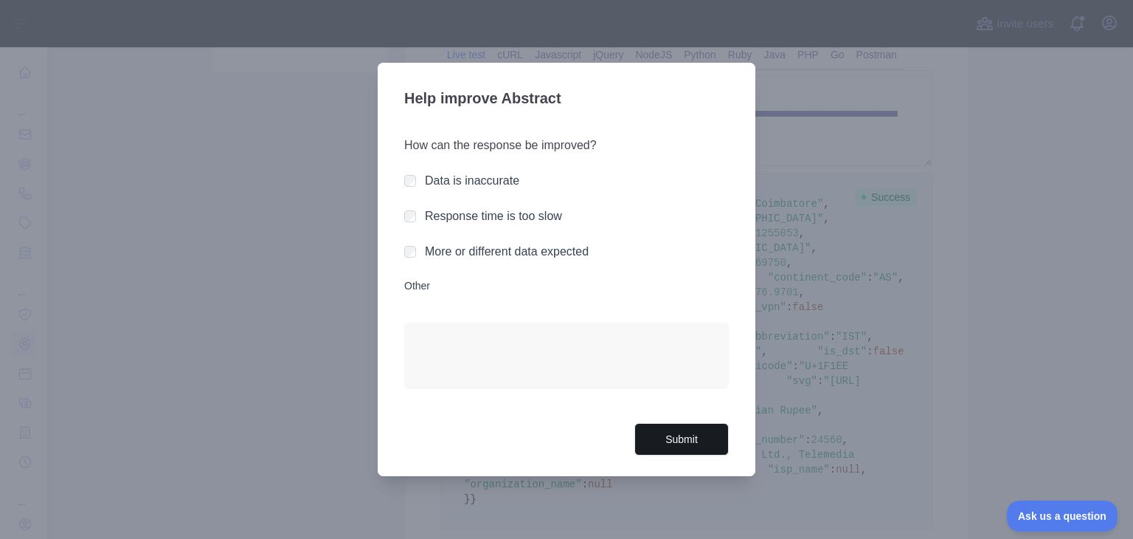 This screenshot has width=1133, height=539. What do you see at coordinates (507, 251) in the screenshot?
I see `label: More or different data expected` at bounding box center [507, 251].